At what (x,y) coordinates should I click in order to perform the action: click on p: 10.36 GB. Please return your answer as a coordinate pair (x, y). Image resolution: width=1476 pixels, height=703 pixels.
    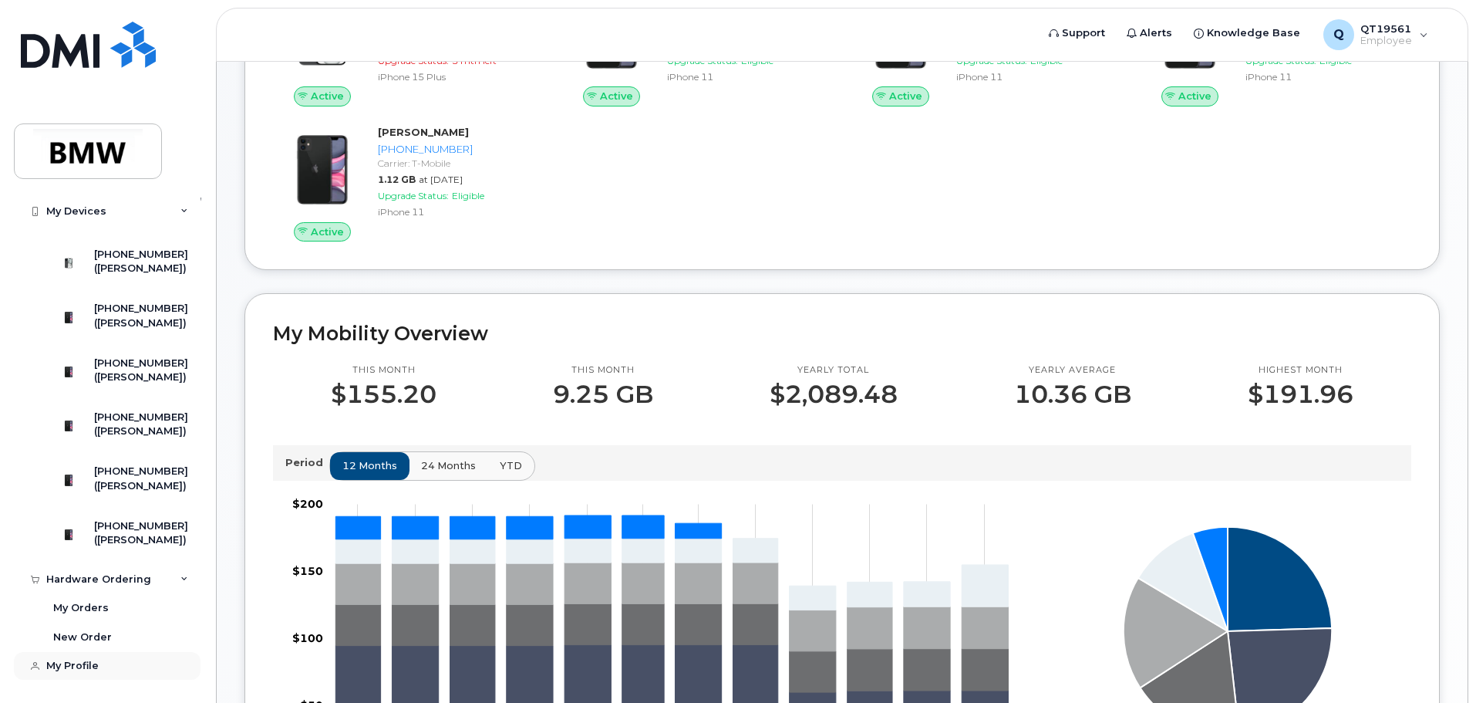
    Looking at the image, I should click on (1073, 394).